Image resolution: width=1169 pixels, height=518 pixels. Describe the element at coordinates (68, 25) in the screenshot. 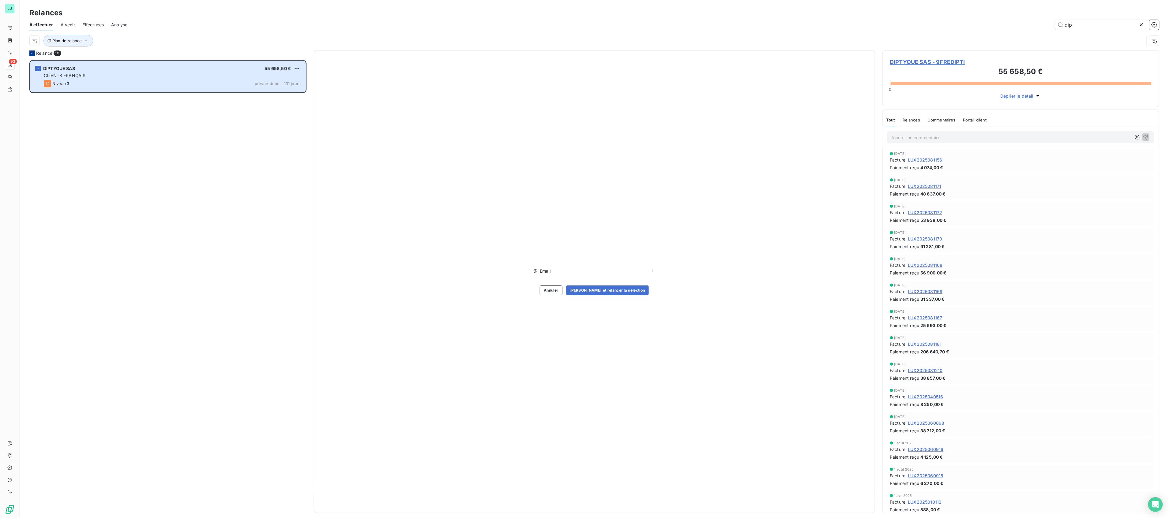

I see `span: À venir` at that location.